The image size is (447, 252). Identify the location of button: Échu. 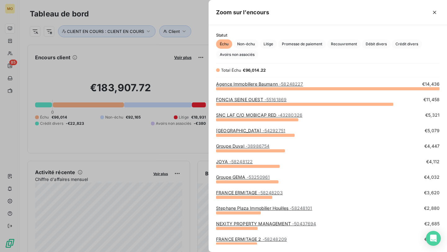
(224, 44).